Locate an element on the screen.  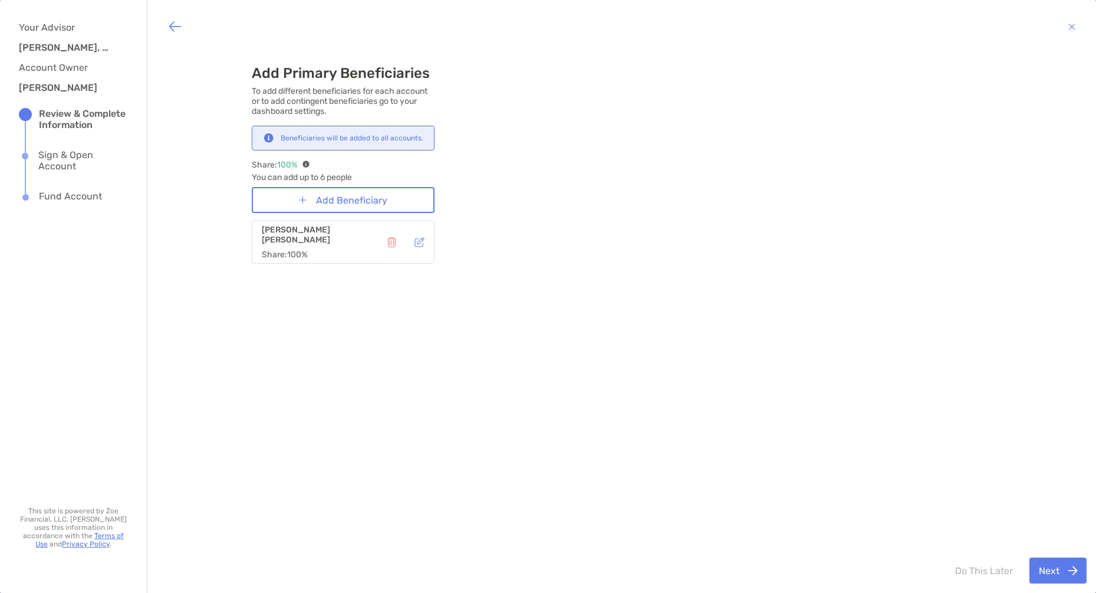
a: Privacy Policy is located at coordinates (85, 544).